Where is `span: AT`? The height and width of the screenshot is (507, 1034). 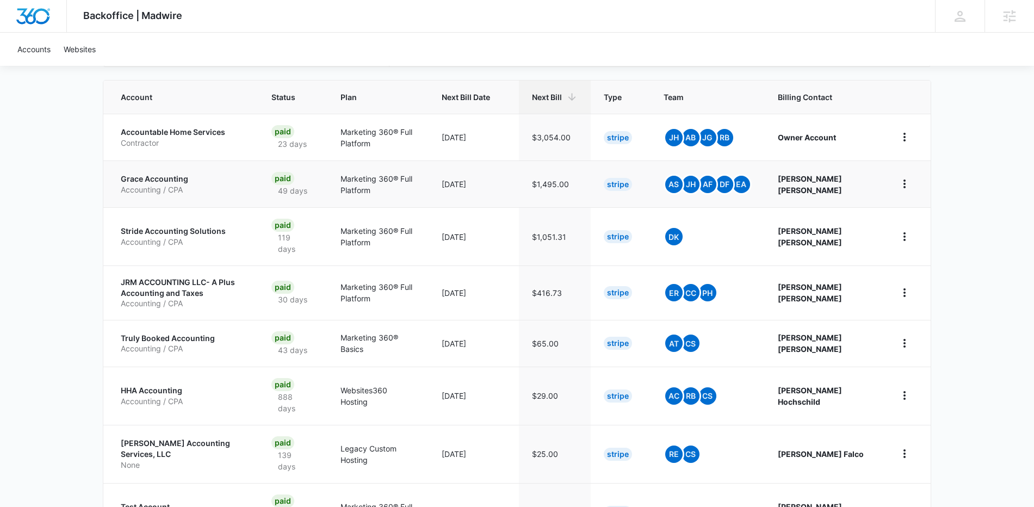
span: AT is located at coordinates (674, 343).